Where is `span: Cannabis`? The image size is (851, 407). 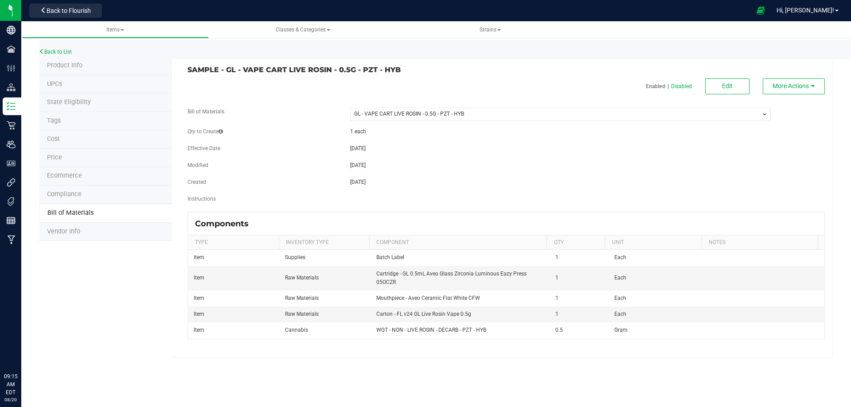
span: Cannabis is located at coordinates (297, 330).